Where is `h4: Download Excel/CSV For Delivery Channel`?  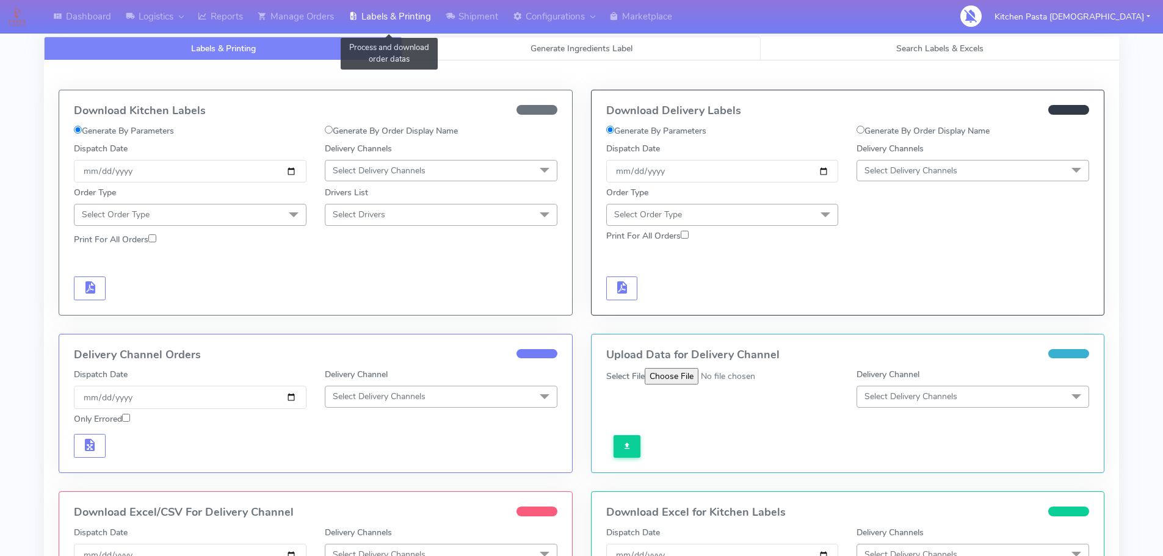 h4: Download Excel/CSV For Delivery Channel is located at coordinates (316, 513).